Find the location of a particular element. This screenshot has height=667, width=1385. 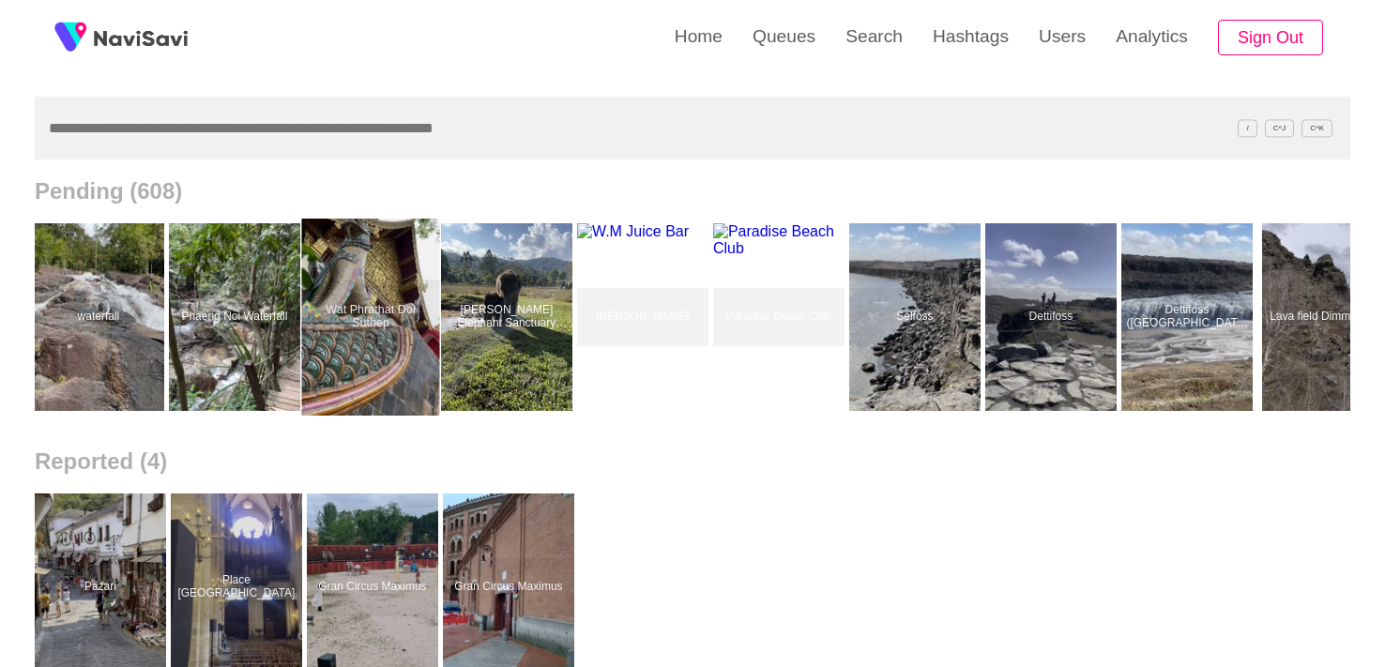

a: Phaeng Noi WaterfallPhaeng Noi Waterfall is located at coordinates (236, 317).